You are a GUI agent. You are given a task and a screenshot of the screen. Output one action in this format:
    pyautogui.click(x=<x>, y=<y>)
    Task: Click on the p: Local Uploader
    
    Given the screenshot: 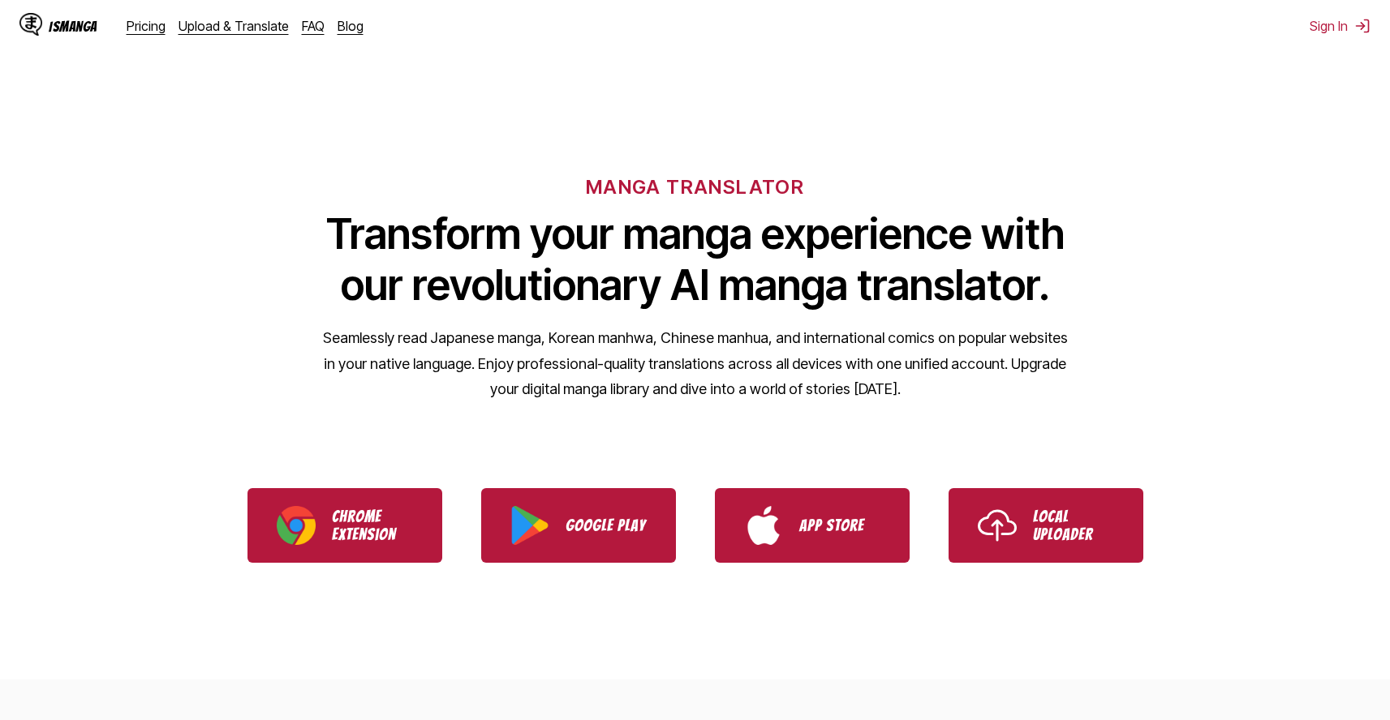 What is the action you would take?
    pyautogui.click(x=1073, y=526)
    